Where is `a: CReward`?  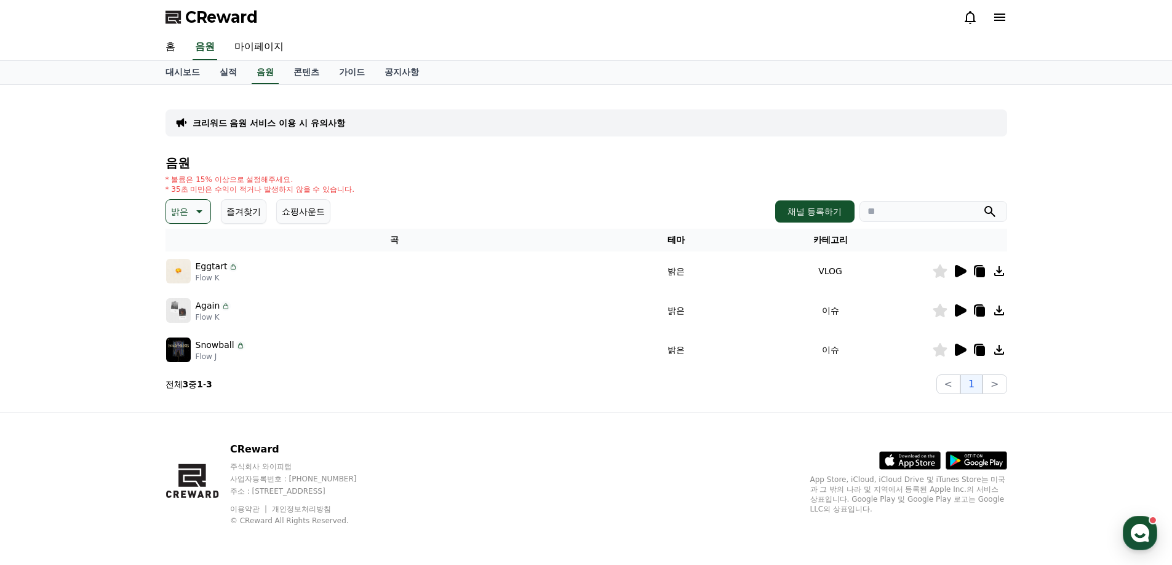
a: CReward is located at coordinates (212, 17).